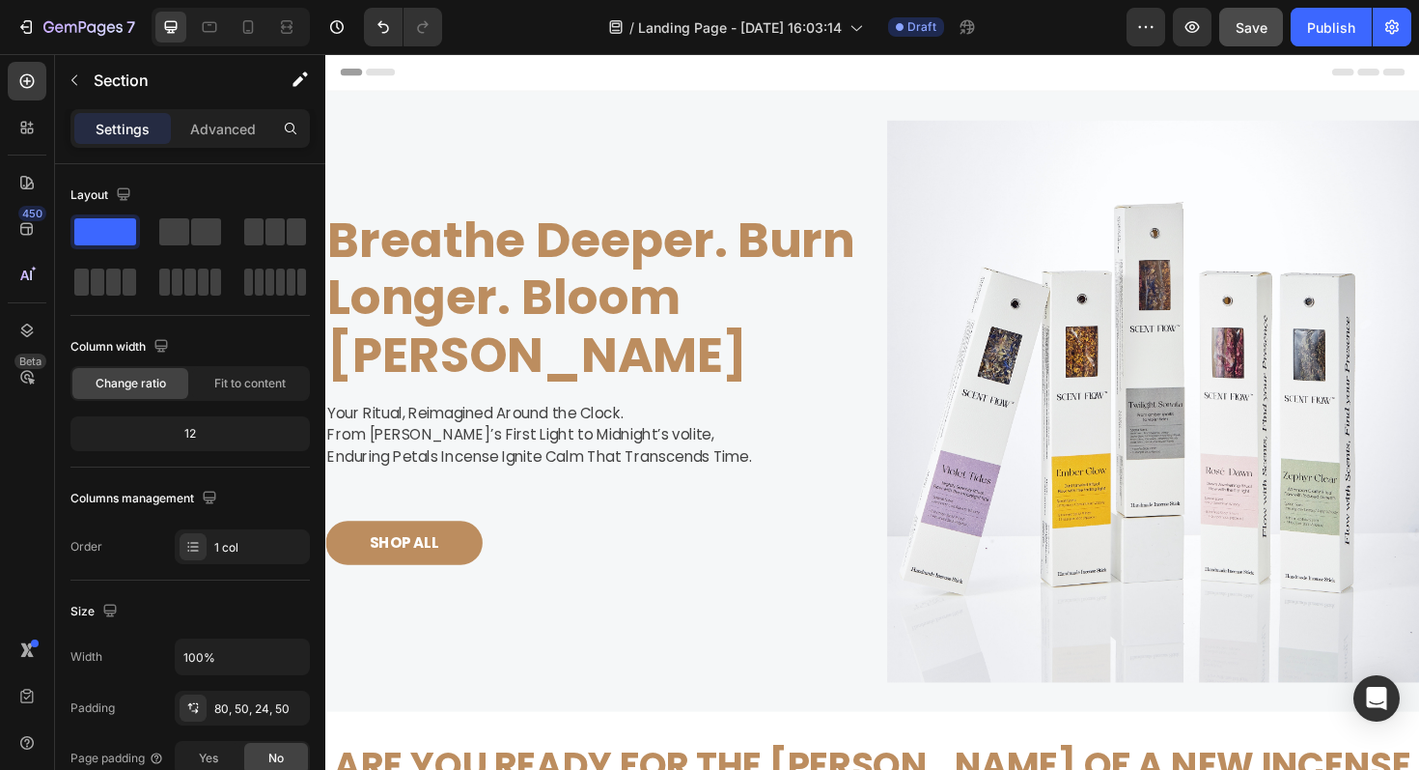 This screenshot has height=770, width=1419. I want to click on div: 1 col, so click(260, 548).